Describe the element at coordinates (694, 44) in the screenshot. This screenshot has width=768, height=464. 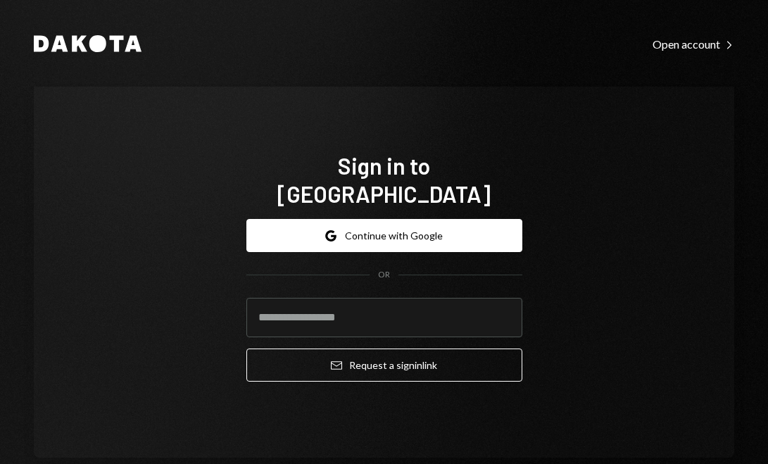
I see `div: Open account` at that location.